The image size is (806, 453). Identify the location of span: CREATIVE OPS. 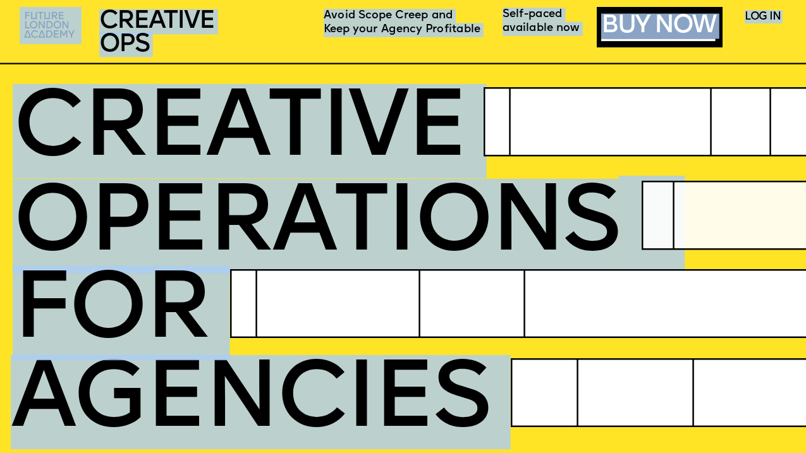
(156, 34).